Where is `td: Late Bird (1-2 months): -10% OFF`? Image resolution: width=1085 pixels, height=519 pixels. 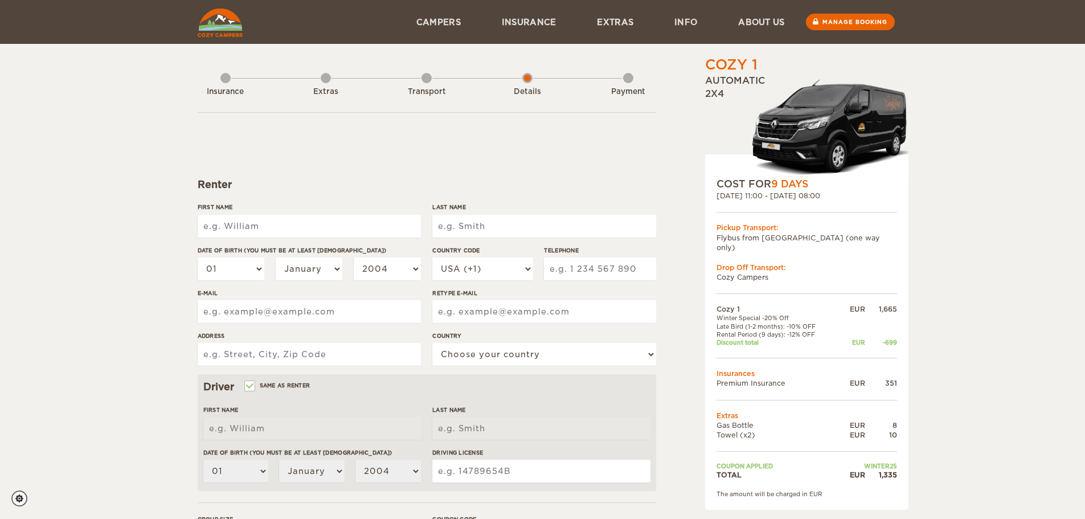
td: Late Bird (1-2 months): -10% OFF is located at coordinates (777, 326).